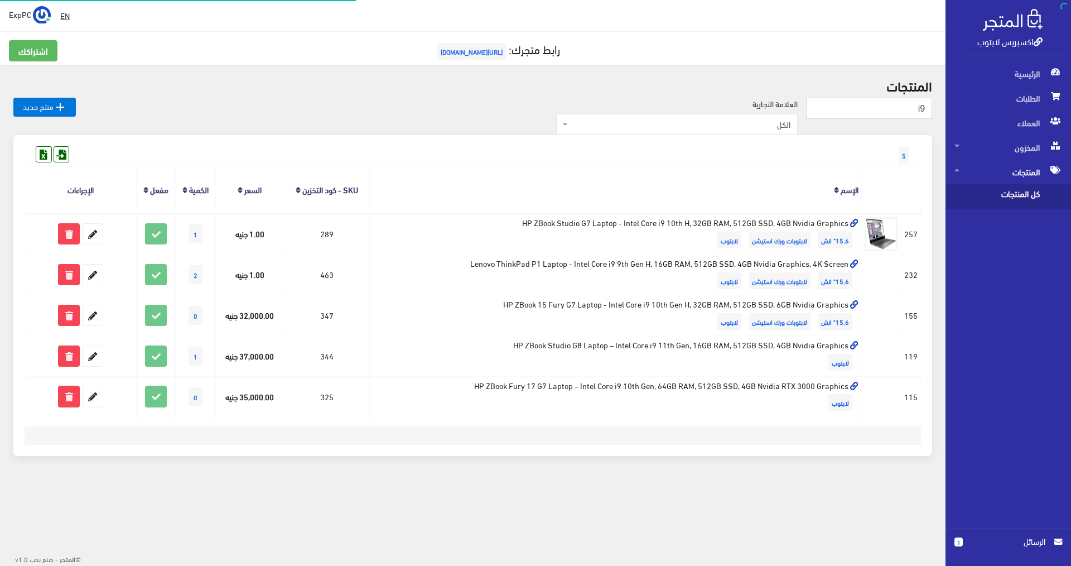 The image size is (1071, 566). I want to click on td: HP ZBook Studio G7 Laptop - Intel Core i9 10th H, 32GB RAM, 512GB SSD, 4GB Nvidia Graphics, so click(616, 233).